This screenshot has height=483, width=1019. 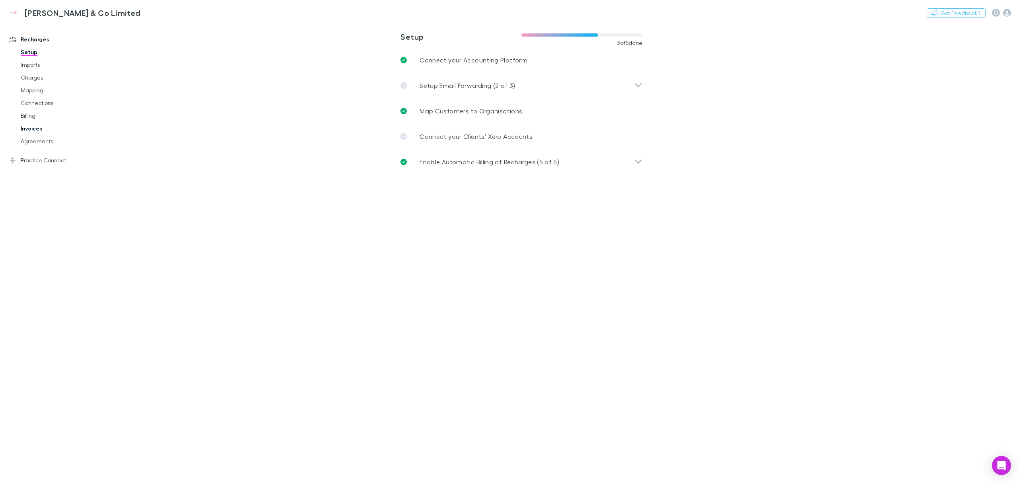 What do you see at coordinates (630, 43) in the screenshot?
I see `span: 3 of 5 done` at bounding box center [630, 43].